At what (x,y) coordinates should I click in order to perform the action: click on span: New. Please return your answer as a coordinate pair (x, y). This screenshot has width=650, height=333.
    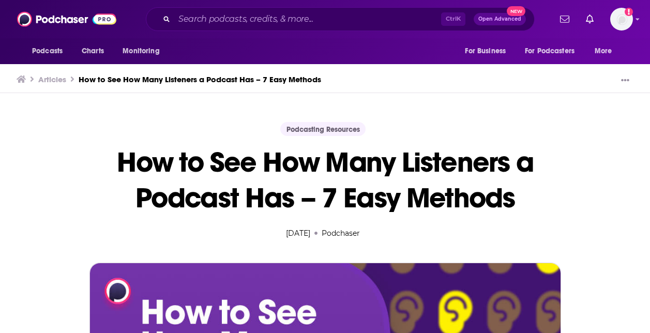
    Looking at the image, I should click on (516, 11).